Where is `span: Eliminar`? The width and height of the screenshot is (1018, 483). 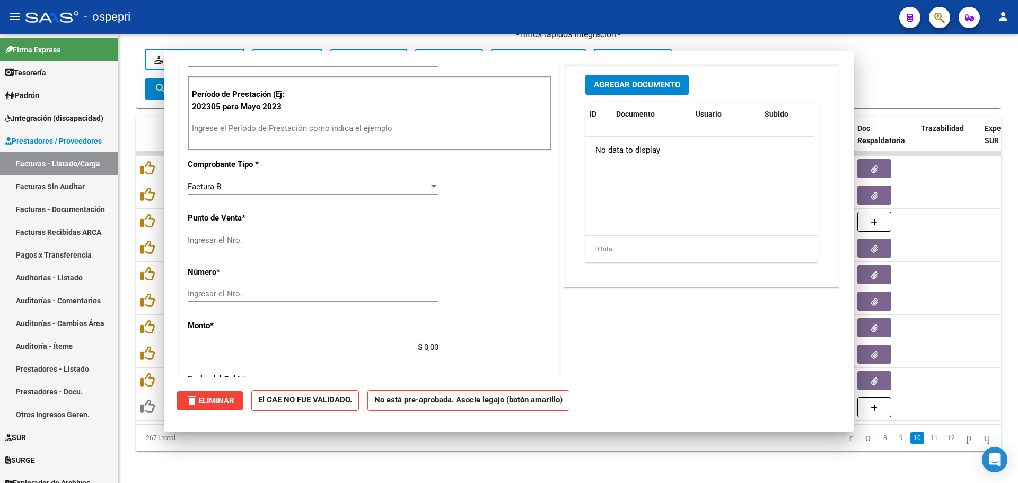 span: Eliminar is located at coordinates (210, 401).